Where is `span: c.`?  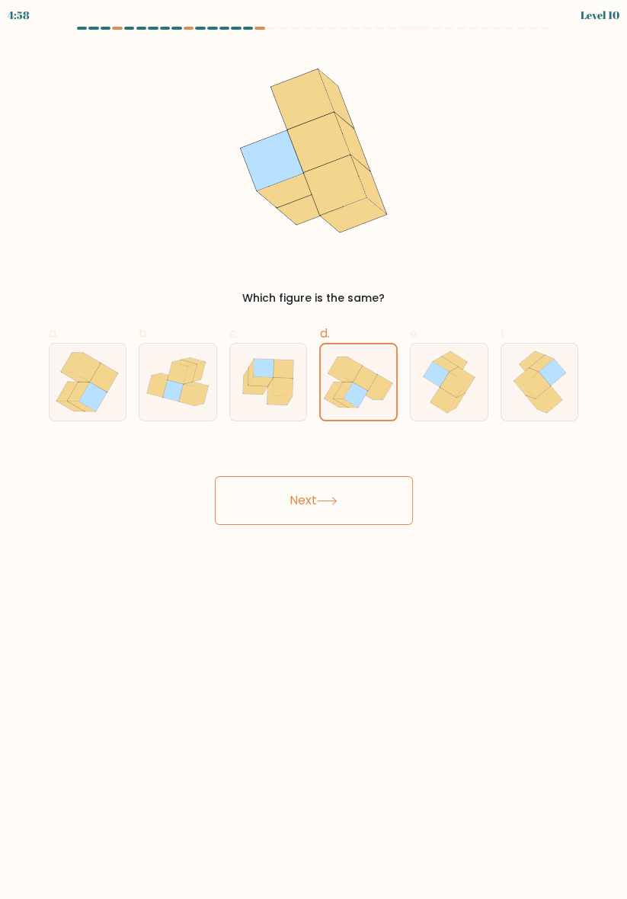 span: c. is located at coordinates (234, 333).